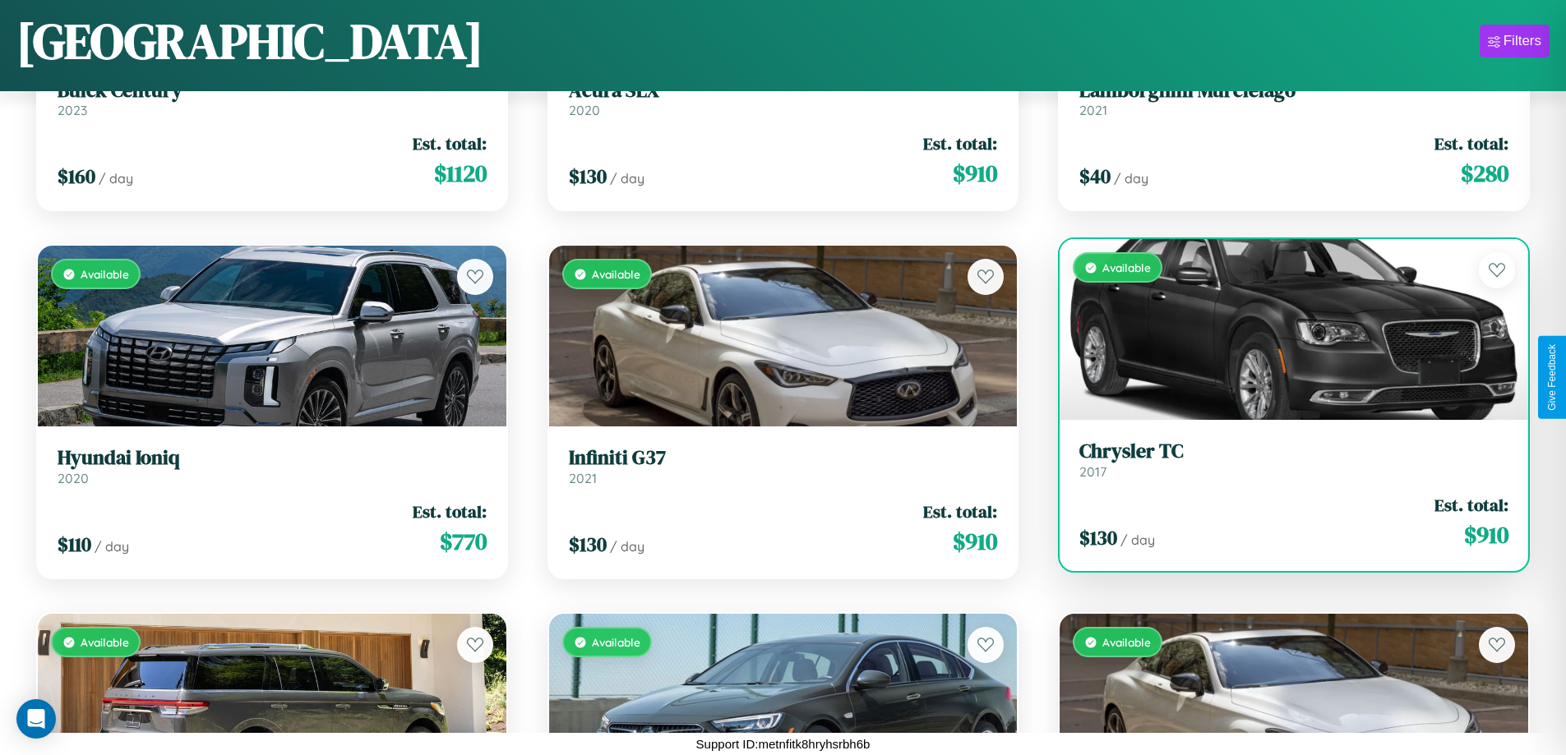  What do you see at coordinates (460, 173) in the screenshot?
I see `span: $ 1120` at bounding box center [460, 173].